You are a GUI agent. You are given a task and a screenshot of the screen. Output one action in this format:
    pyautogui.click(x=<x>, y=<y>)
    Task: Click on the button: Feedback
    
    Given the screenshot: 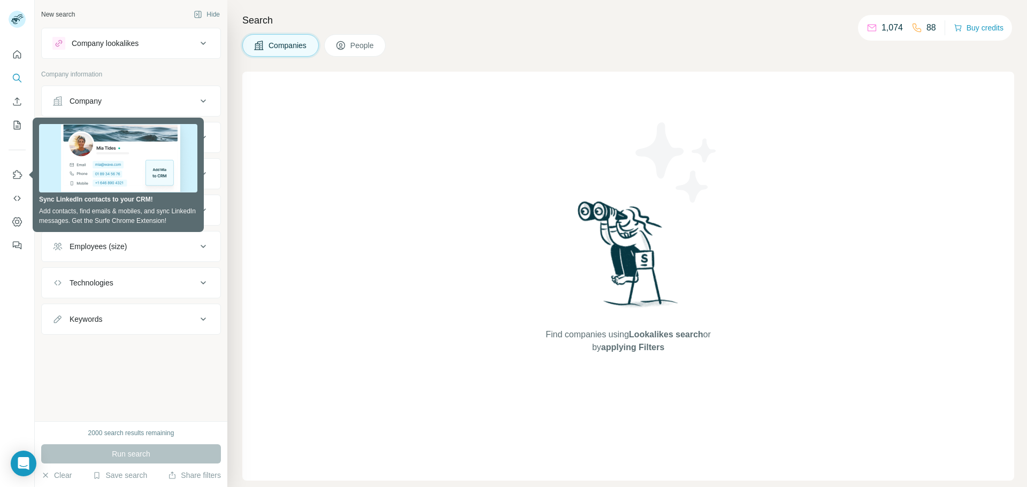 What is the action you would take?
    pyautogui.click(x=17, y=245)
    